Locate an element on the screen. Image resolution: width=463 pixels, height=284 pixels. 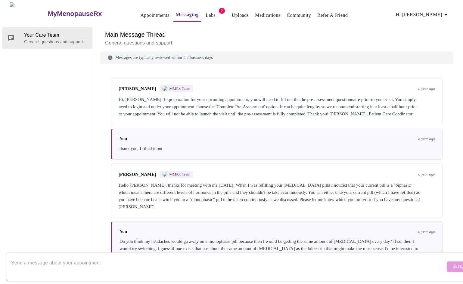
button: Appointments is located at coordinates (155, 15).